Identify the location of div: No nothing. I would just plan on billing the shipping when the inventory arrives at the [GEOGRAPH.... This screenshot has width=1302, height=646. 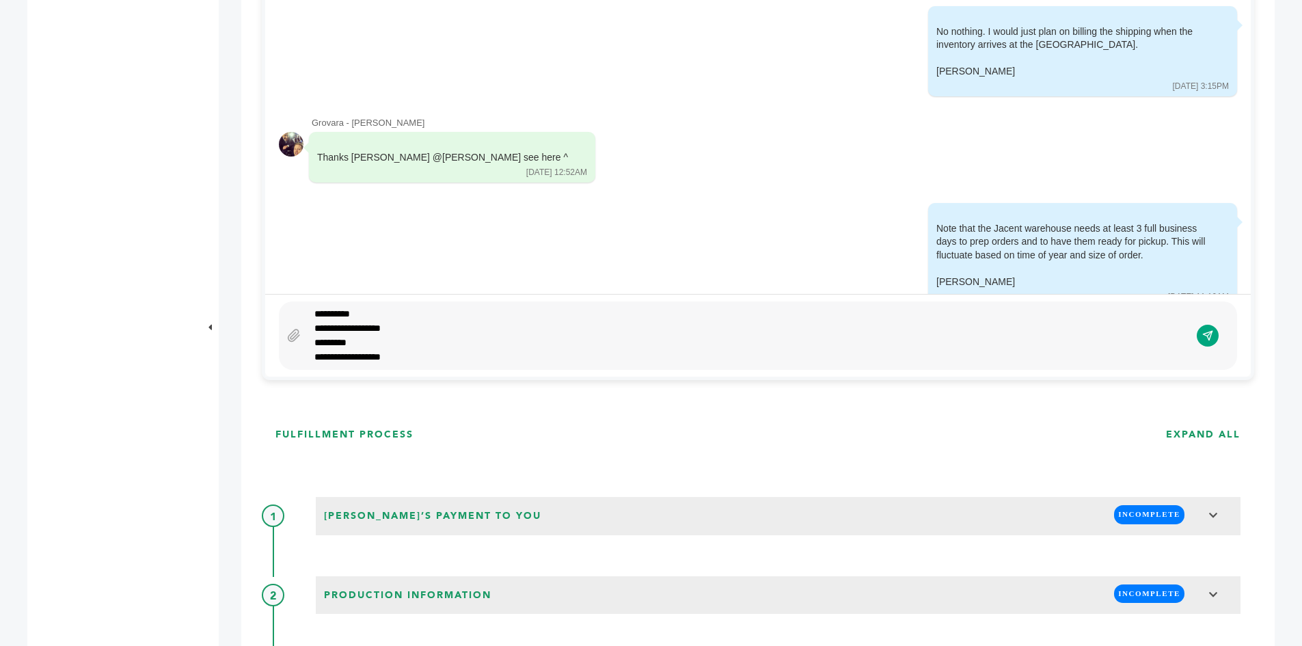
(1073, 52).